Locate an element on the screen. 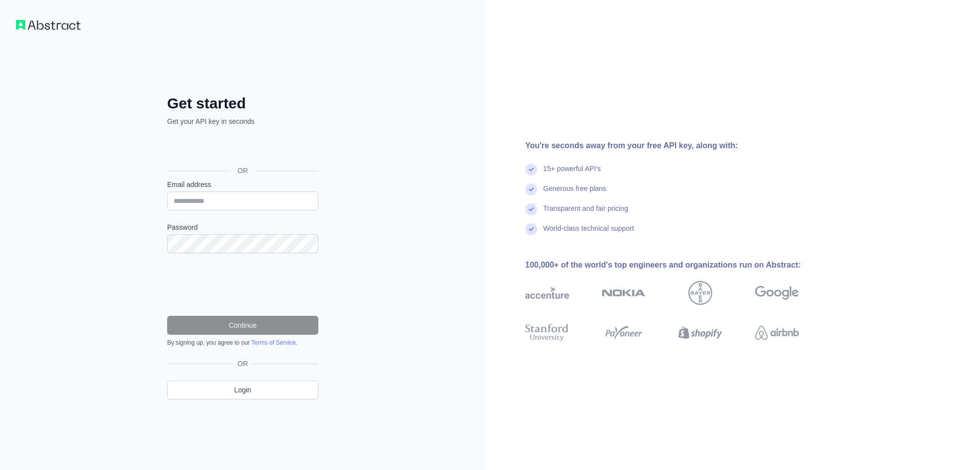 This screenshot has width=955, height=470. img: shopify is located at coordinates (700, 333).